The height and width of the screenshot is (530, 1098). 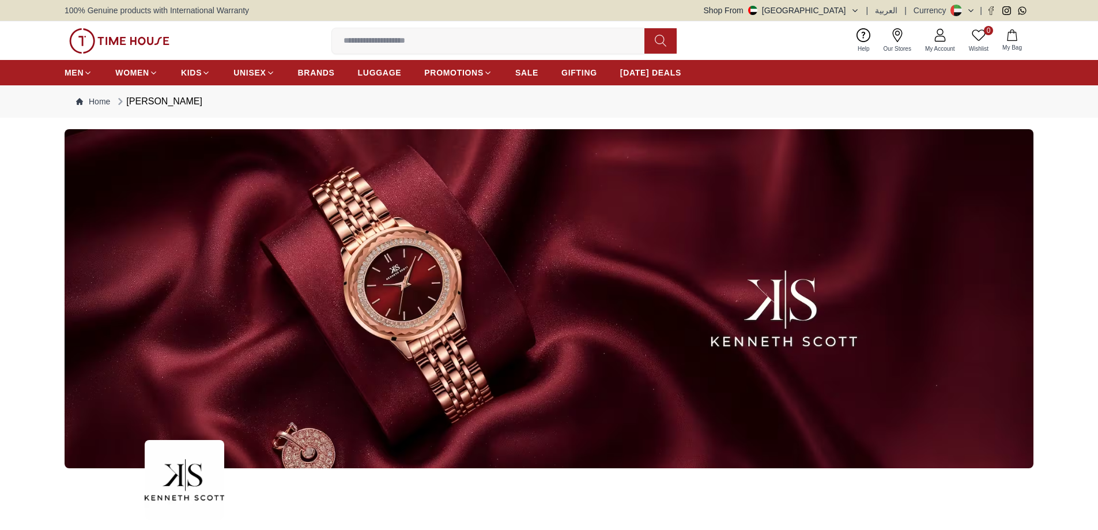 I want to click on a: UNISEX, so click(x=254, y=73).